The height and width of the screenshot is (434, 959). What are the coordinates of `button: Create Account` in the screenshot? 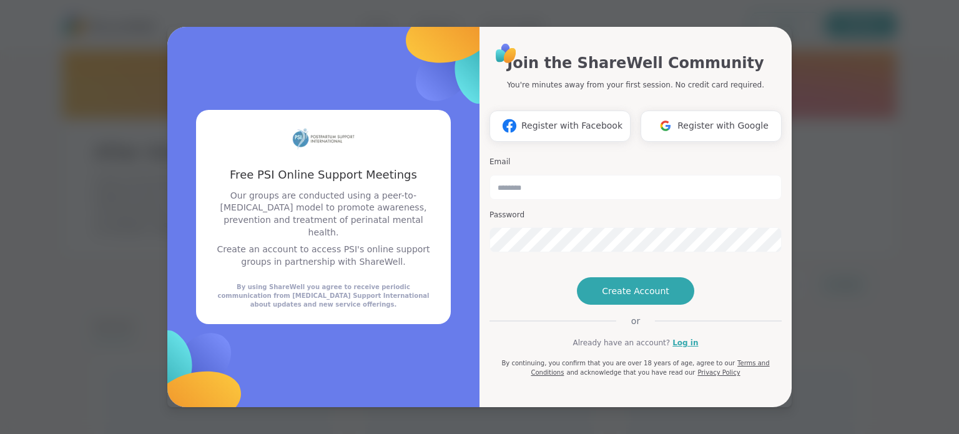 It's located at (636, 291).